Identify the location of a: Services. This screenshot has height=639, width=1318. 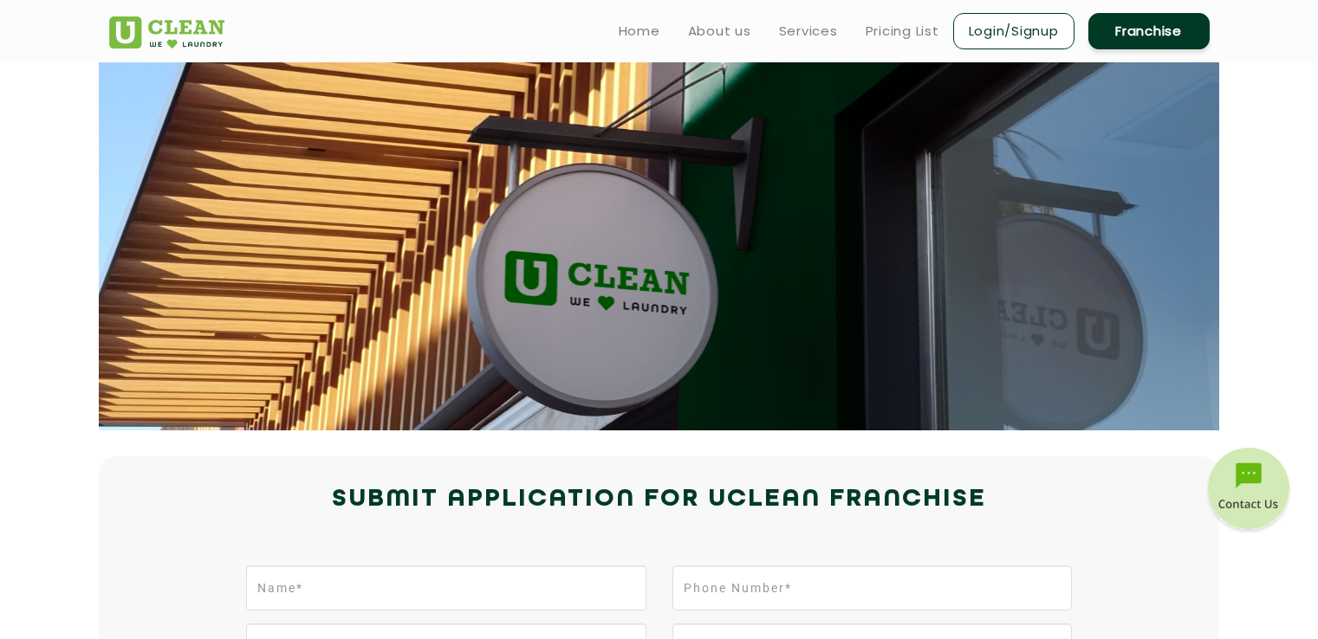
(808, 31).